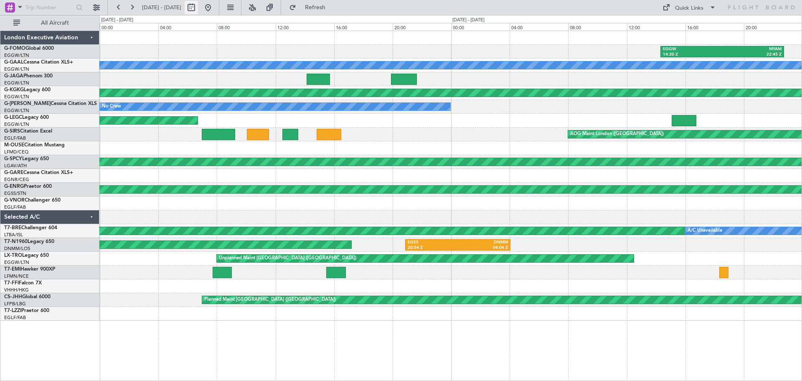  I want to click on a: EGNR/CEG, so click(17, 179).